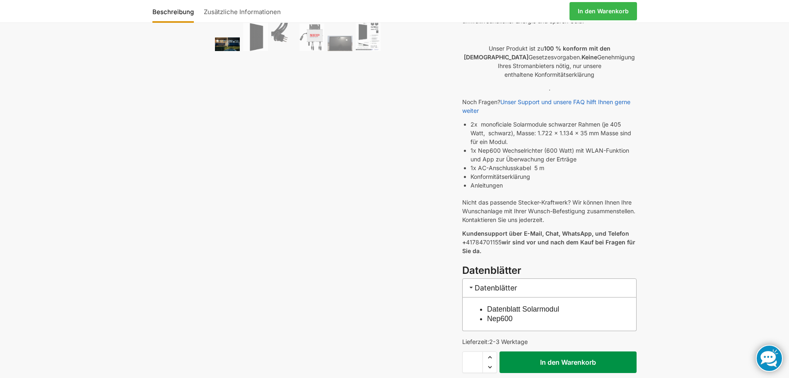 The image size is (789, 378). I want to click on span: Lieferzeit:, so click(495, 341).